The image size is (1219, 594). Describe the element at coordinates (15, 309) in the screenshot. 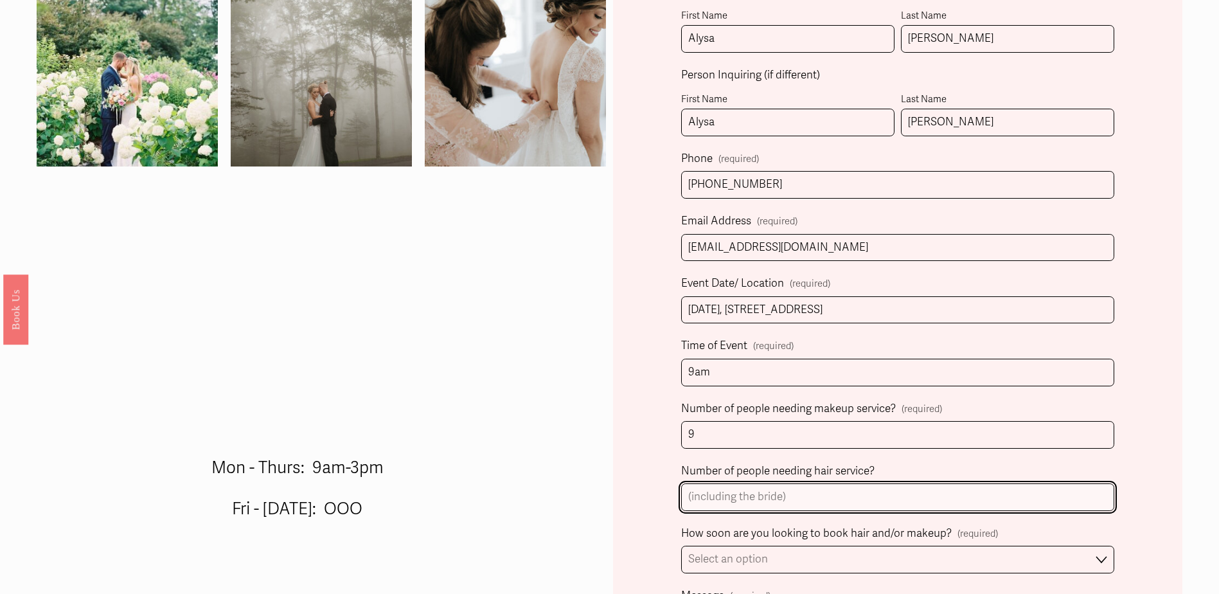

I see `a: Book Us` at that location.